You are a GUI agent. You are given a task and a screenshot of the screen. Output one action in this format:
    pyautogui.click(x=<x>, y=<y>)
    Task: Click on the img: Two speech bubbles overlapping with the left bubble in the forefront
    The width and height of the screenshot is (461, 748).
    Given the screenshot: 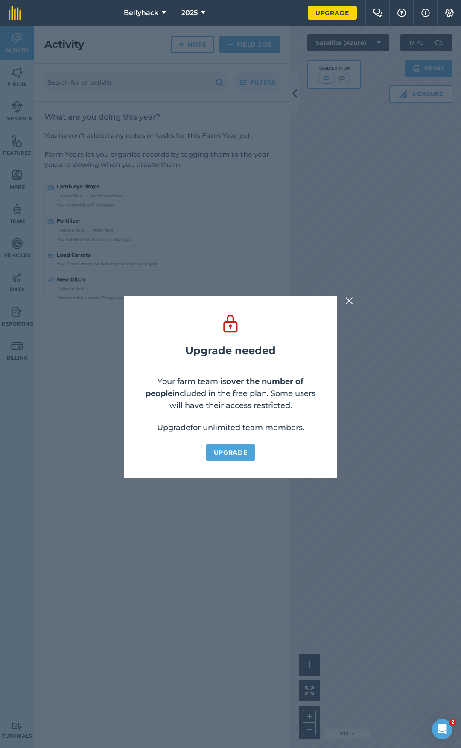 What is the action you would take?
    pyautogui.click(x=378, y=13)
    